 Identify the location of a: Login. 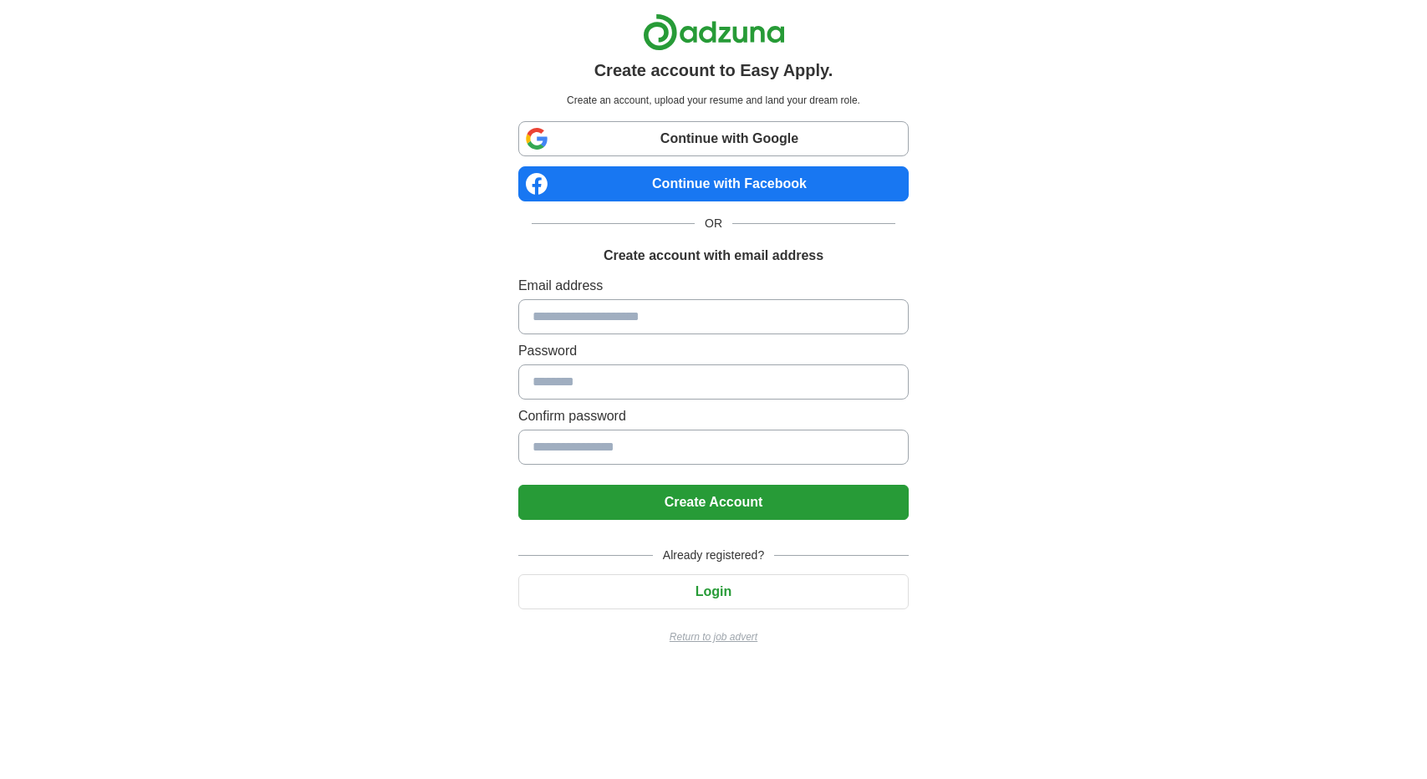
(713, 591).